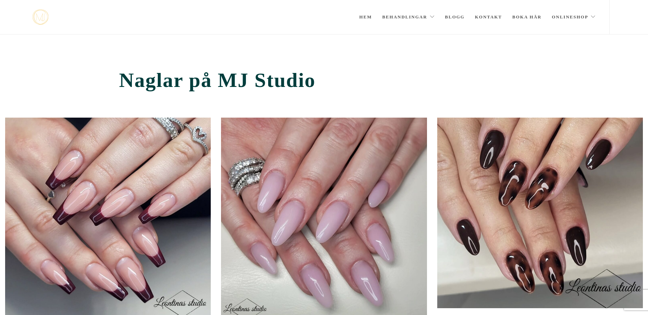  Describe the element at coordinates (540, 213) in the screenshot. I see `img: naglar` at that location.